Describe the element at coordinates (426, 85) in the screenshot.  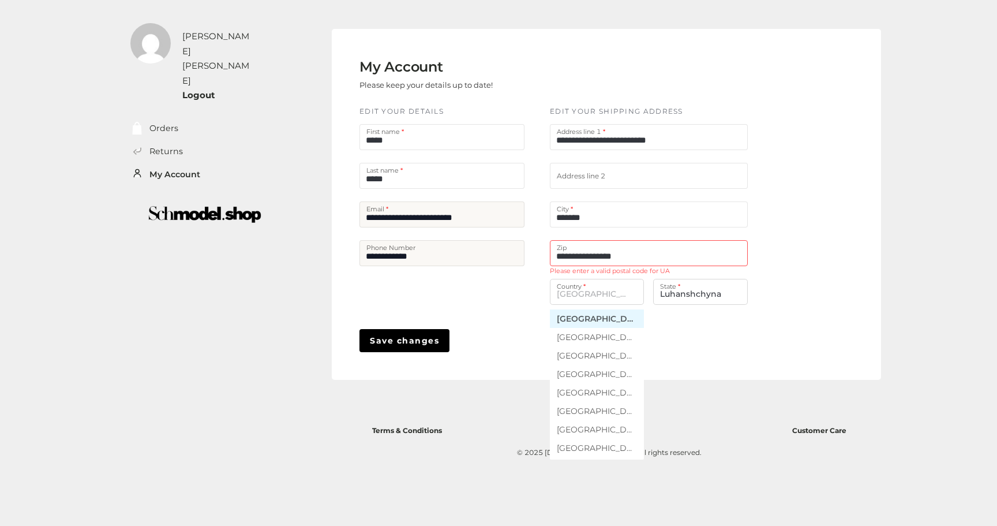
I see `p: Please keep your details up to date!` at that location.